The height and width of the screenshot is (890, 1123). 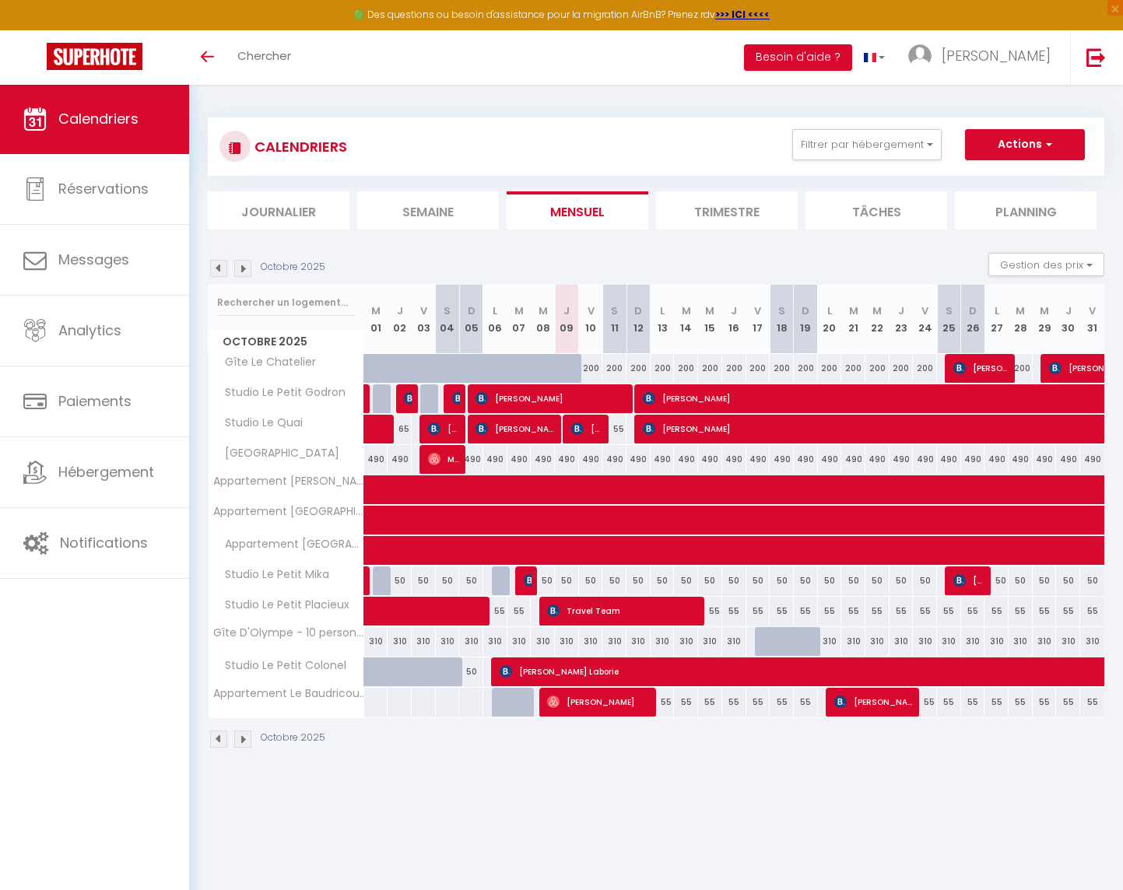 What do you see at coordinates (1046, 265) in the screenshot?
I see `button: Gestion des prix` at bounding box center [1046, 265].